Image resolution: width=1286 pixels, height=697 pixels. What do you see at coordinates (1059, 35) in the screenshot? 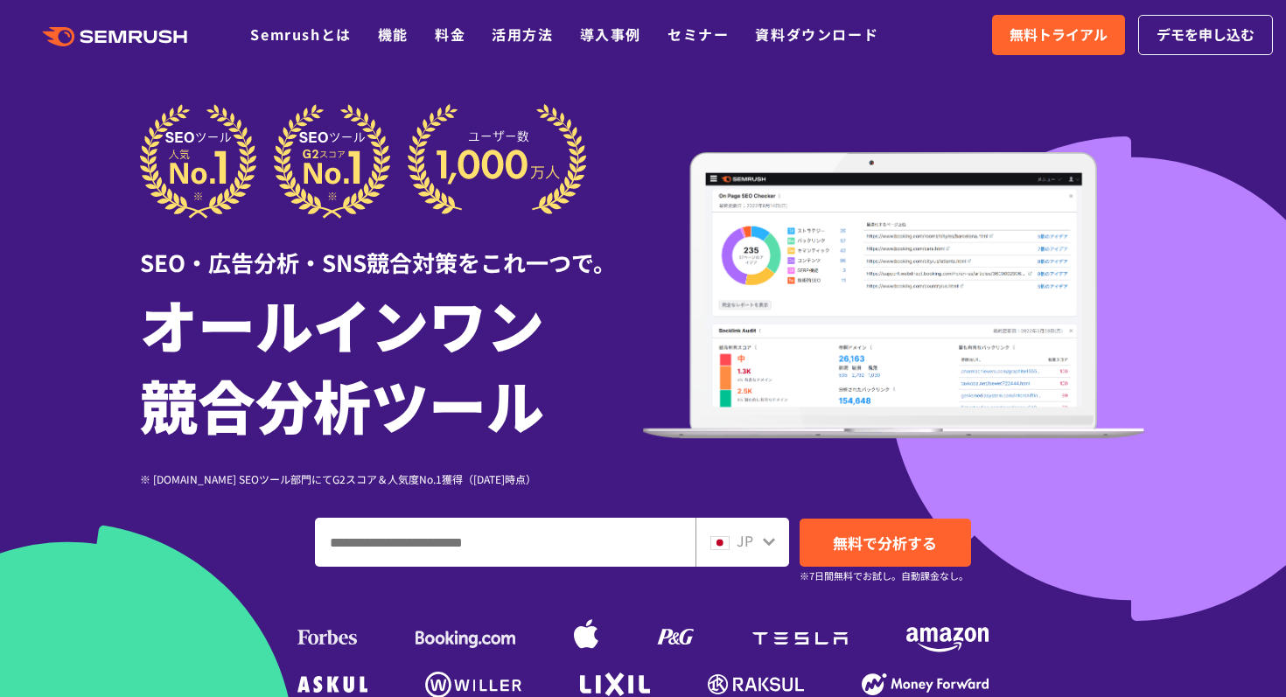
I see `a: 無料トライアル` at bounding box center [1059, 35].